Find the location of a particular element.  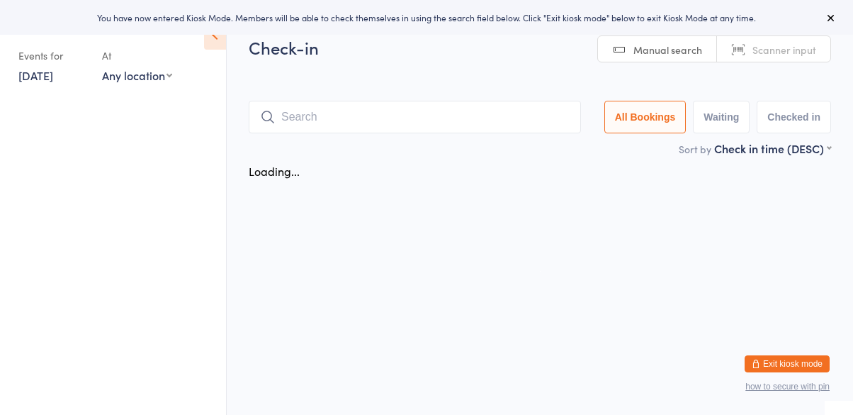

button: Waiting is located at coordinates (721, 117).